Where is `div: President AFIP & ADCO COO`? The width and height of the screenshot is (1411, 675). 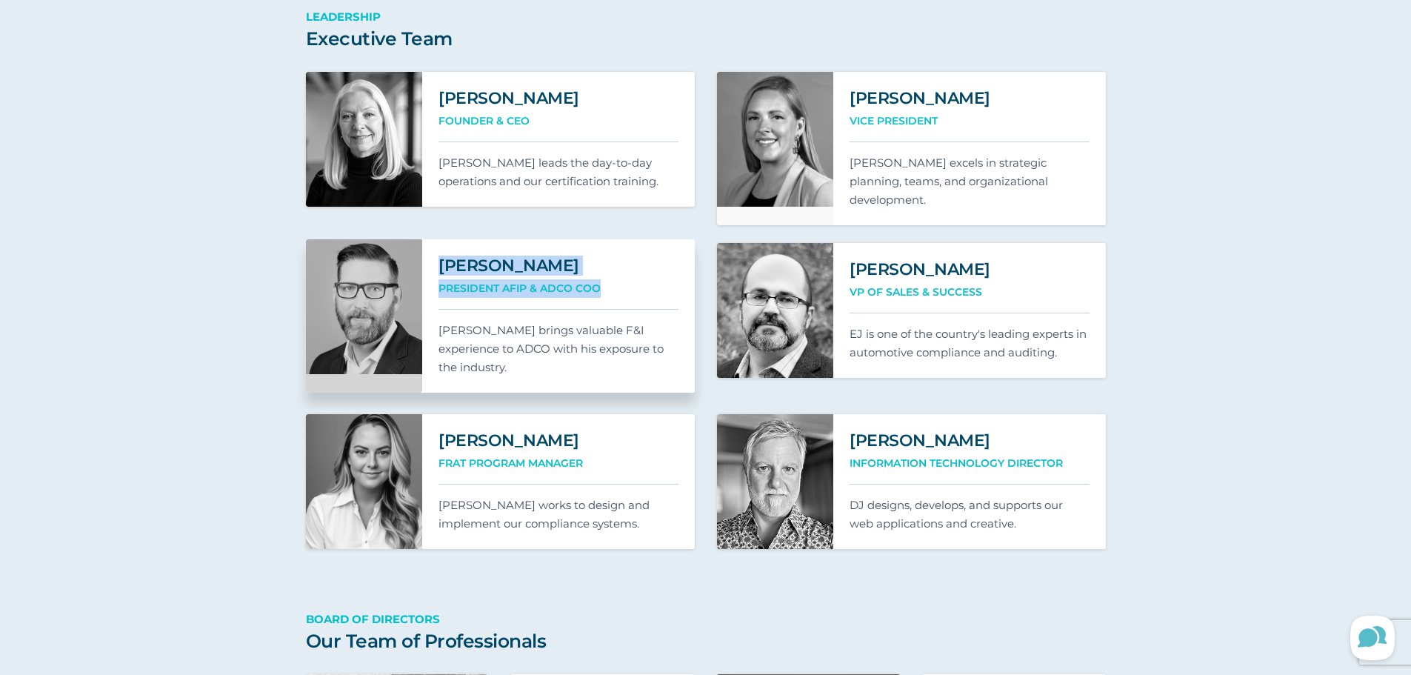 div: President AFIP & ADCO COO is located at coordinates (558, 294).